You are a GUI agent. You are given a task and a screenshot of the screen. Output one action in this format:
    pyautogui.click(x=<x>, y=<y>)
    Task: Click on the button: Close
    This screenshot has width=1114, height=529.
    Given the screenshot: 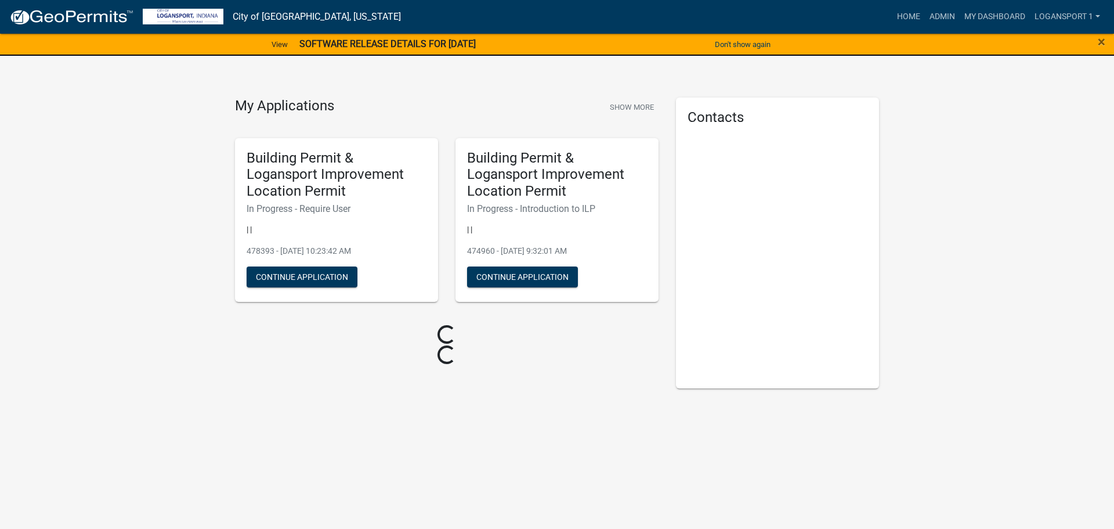 What is the action you would take?
    pyautogui.click(x=1102, y=42)
    